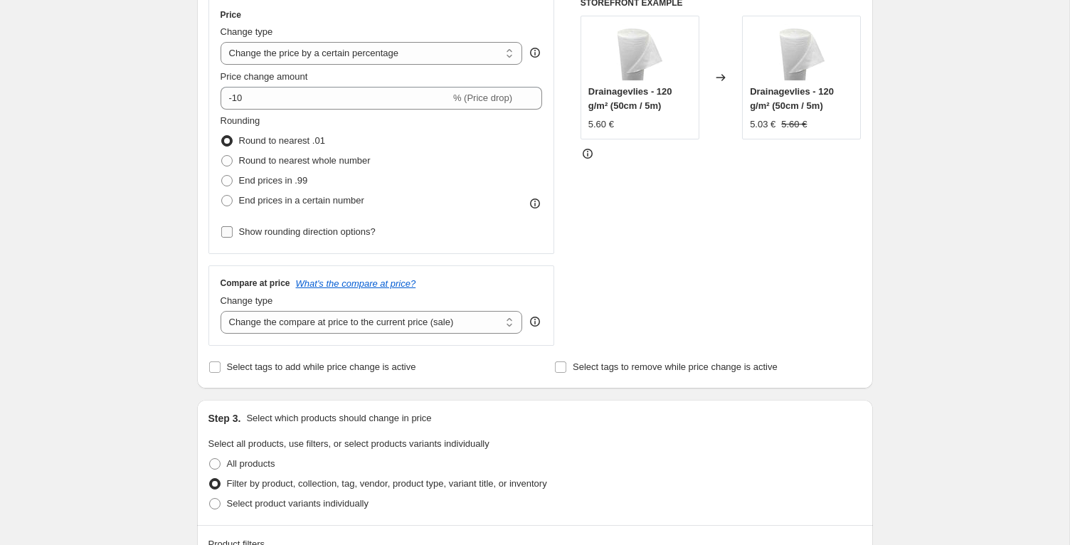 Image resolution: width=1070 pixels, height=545 pixels. Describe the element at coordinates (251, 463) in the screenshot. I see `span: All products` at that location.